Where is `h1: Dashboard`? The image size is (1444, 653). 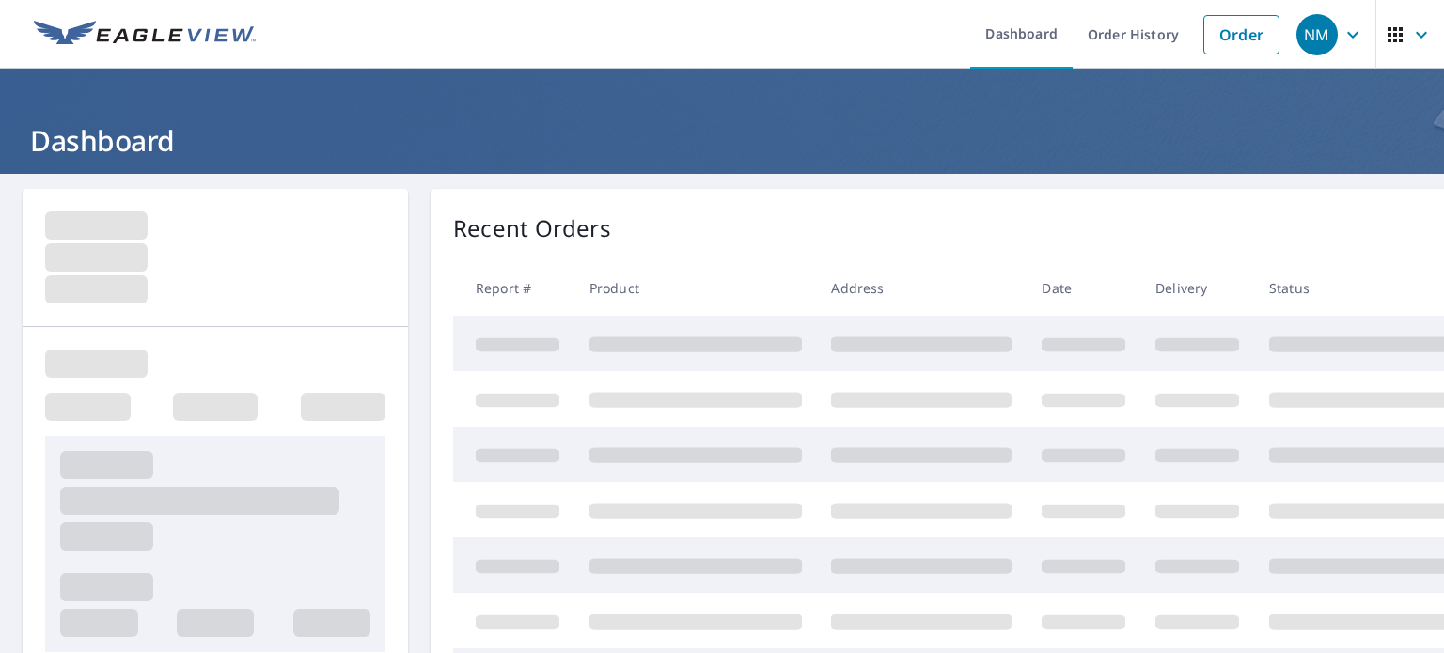
h1: Dashboard is located at coordinates (722, 140).